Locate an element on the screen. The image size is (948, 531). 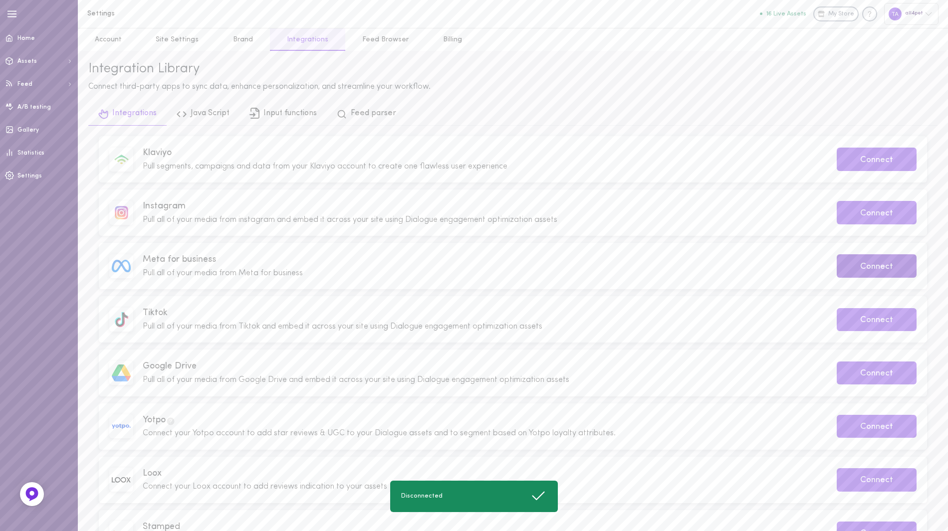
a: Billing is located at coordinates (452, 39).